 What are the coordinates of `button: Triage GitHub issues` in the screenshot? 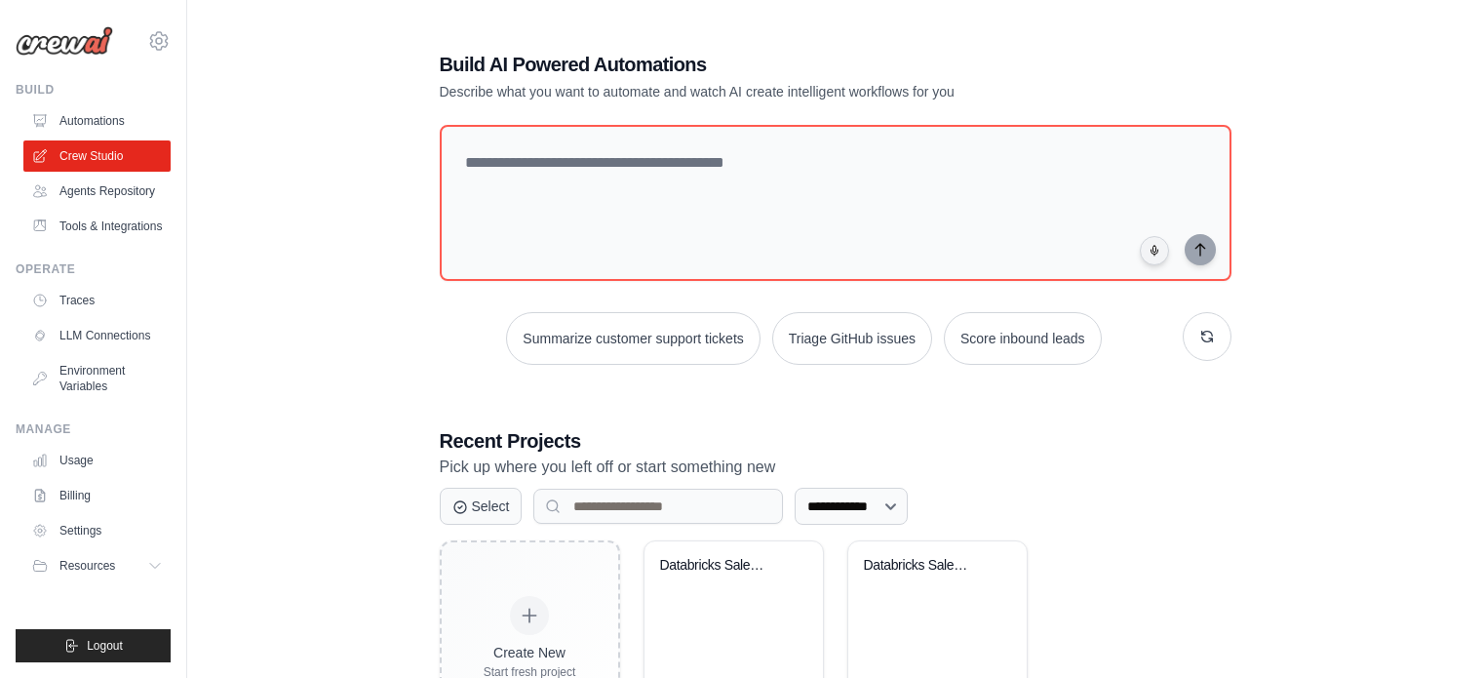 It's located at (852, 338).